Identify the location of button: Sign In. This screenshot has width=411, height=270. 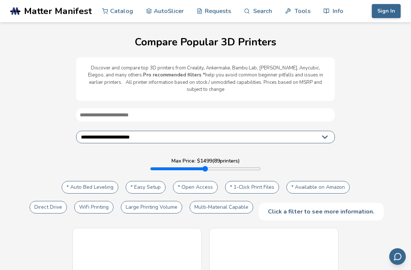
(386, 11).